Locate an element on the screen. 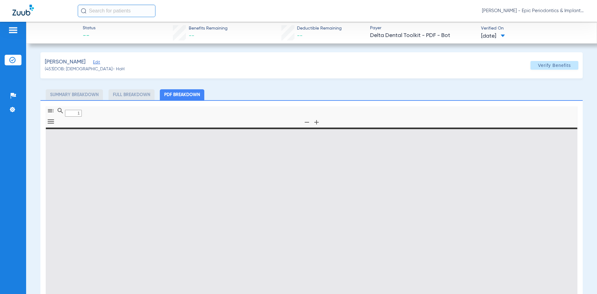  pdf-shy-button: Find in Document is located at coordinates (60, 113).